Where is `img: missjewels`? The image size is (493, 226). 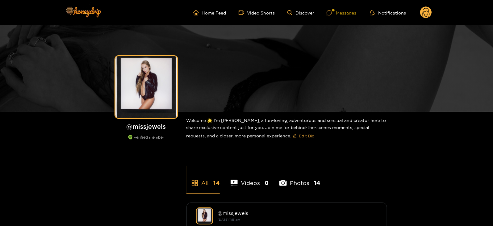
img: missjewels is located at coordinates (204, 216).